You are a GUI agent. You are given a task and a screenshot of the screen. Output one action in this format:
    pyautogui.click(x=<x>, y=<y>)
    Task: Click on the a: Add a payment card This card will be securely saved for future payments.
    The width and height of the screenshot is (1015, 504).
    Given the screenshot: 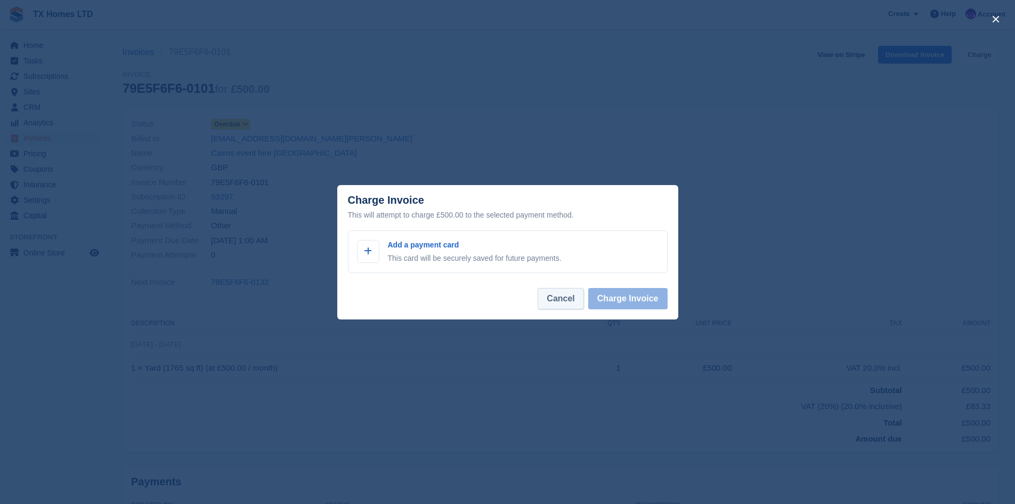 What is the action you would take?
    pyautogui.click(x=508, y=252)
    